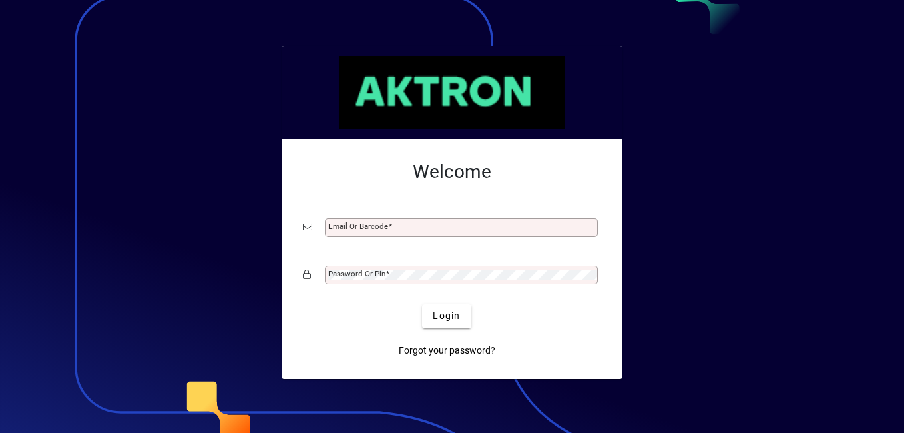 The width and height of the screenshot is (904, 433). I want to click on a: Forgot your password?, so click(447, 351).